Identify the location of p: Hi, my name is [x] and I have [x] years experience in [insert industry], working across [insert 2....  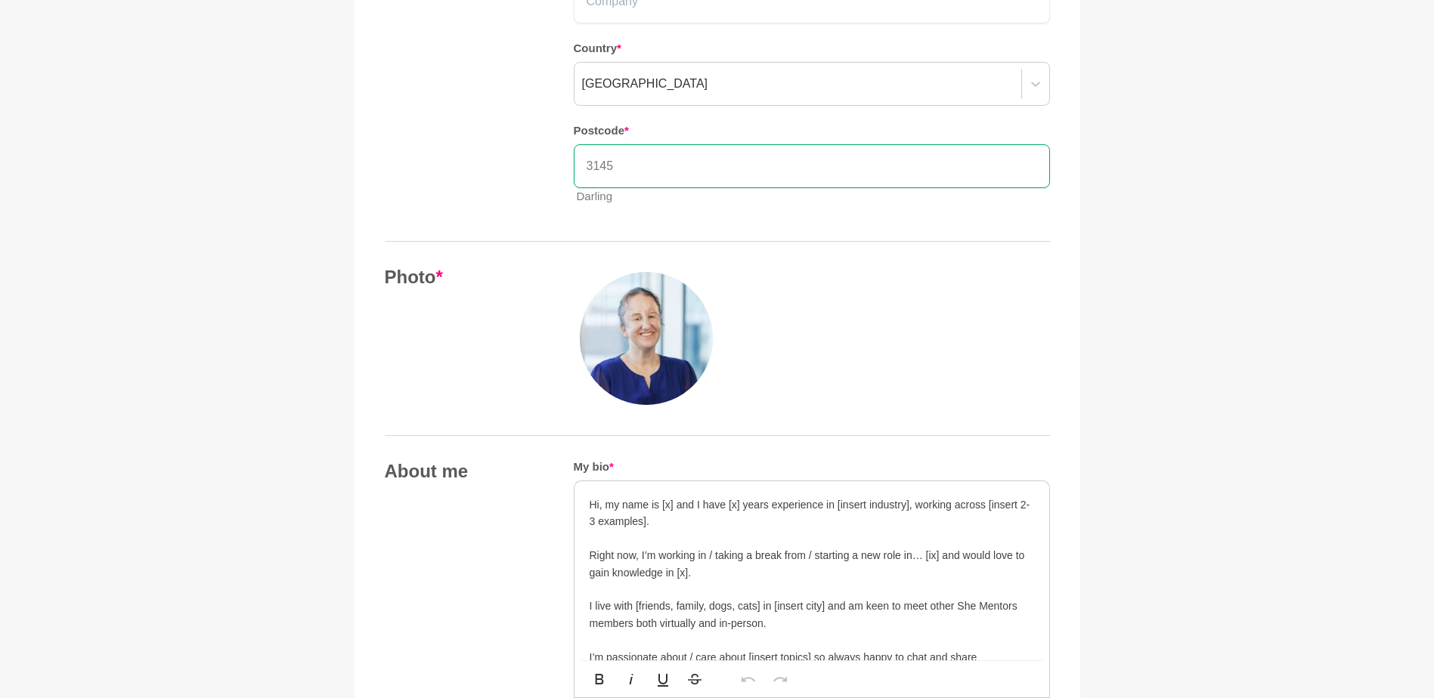
(812, 513).